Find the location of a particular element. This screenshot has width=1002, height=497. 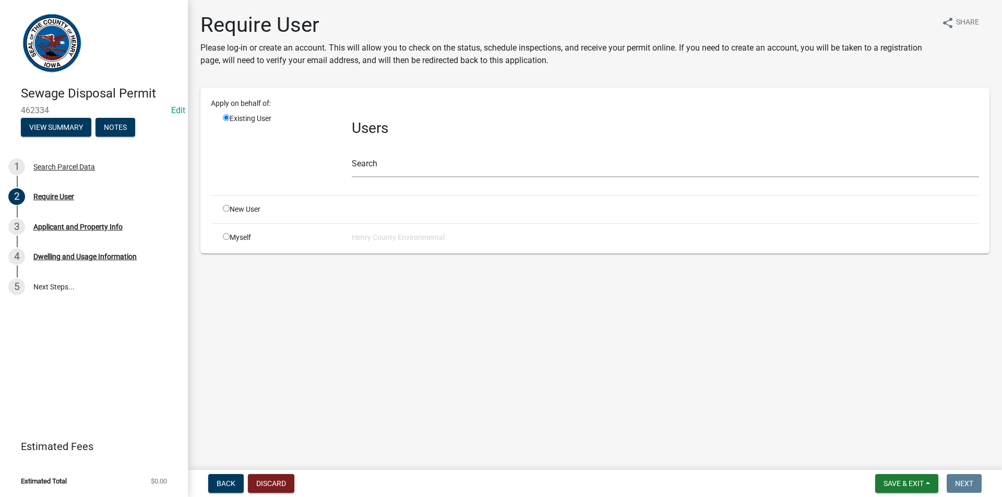

span: 462334 is located at coordinates (94, 110).